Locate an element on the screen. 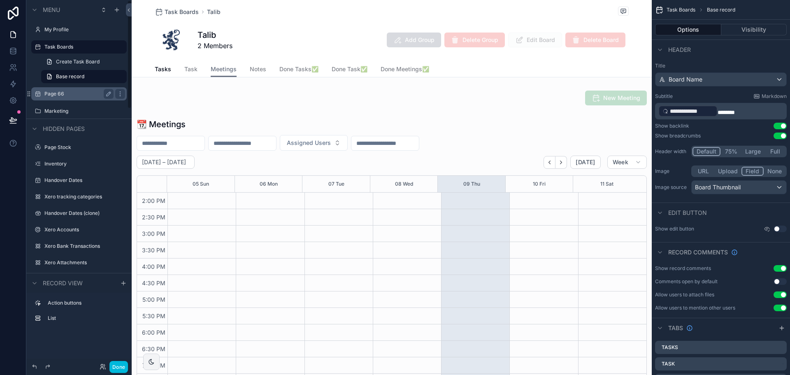 The height and width of the screenshot is (375, 790). button: URL is located at coordinates (703, 171).